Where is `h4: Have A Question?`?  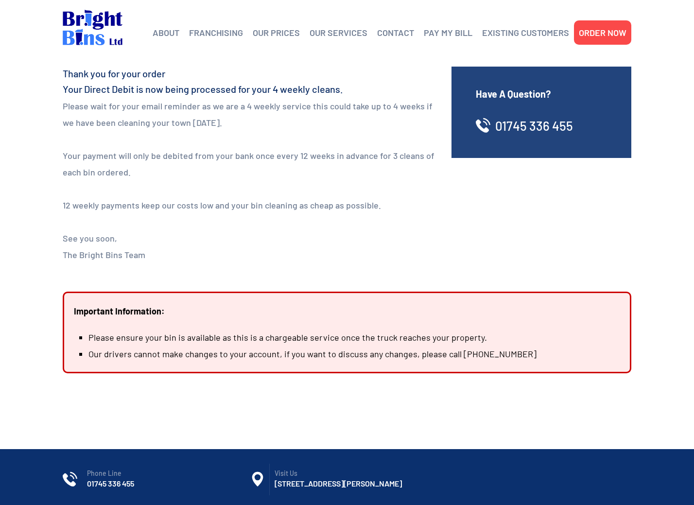
h4: Have A Question? is located at coordinates (541, 94).